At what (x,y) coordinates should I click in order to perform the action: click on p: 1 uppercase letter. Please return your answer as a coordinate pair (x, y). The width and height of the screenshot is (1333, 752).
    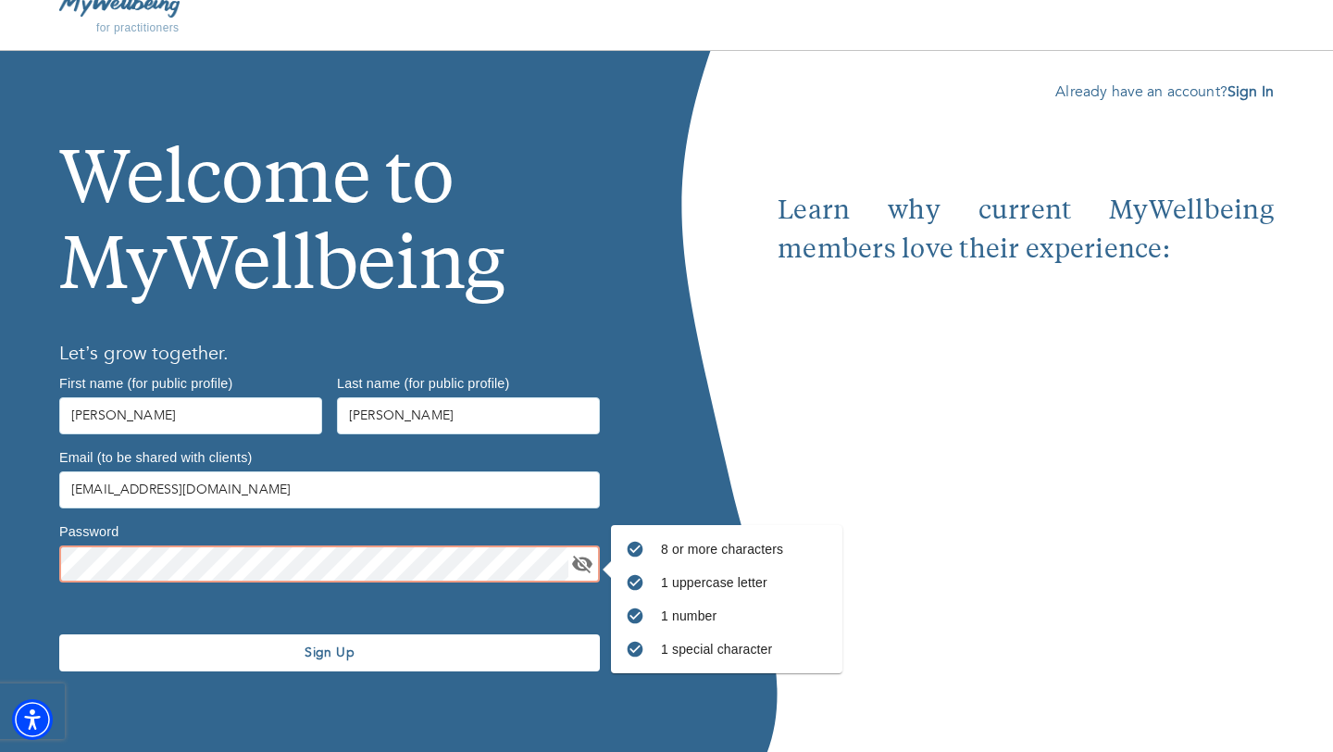
    Looking at the image, I should click on (744, 582).